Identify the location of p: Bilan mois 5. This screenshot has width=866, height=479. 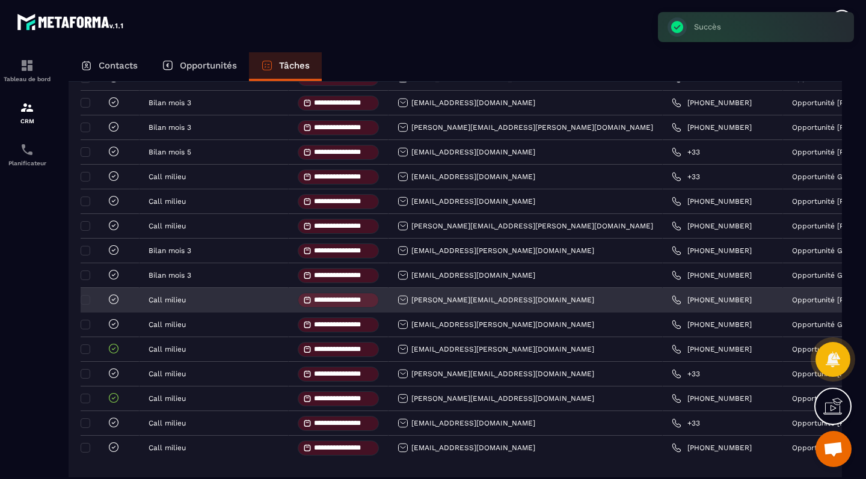
(170, 152).